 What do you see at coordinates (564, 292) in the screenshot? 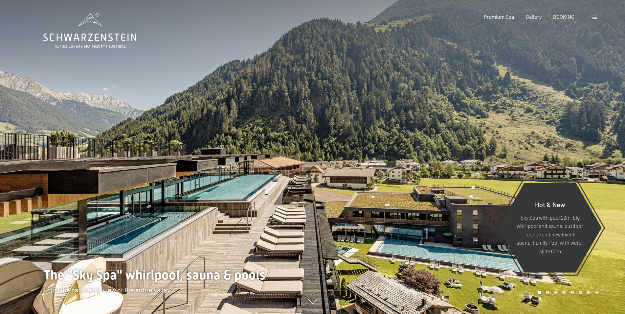
I see `div: Carousel Page 4` at bounding box center [564, 292].